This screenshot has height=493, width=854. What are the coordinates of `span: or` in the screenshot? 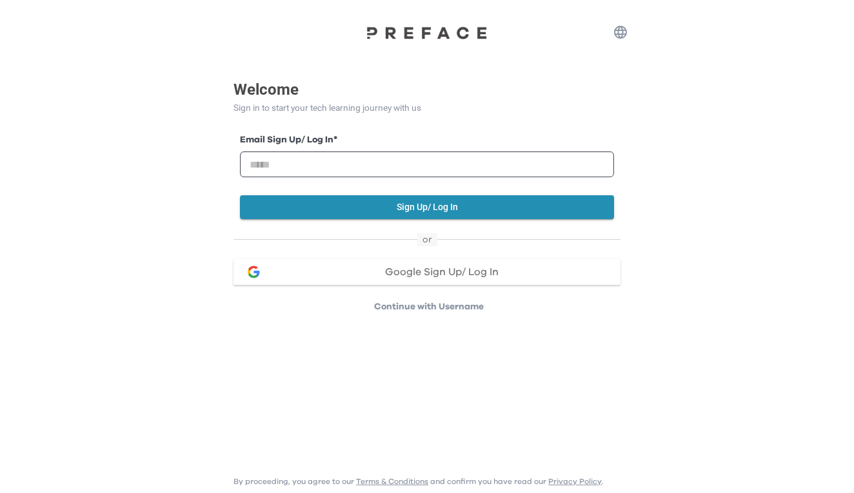 It's located at (427, 240).